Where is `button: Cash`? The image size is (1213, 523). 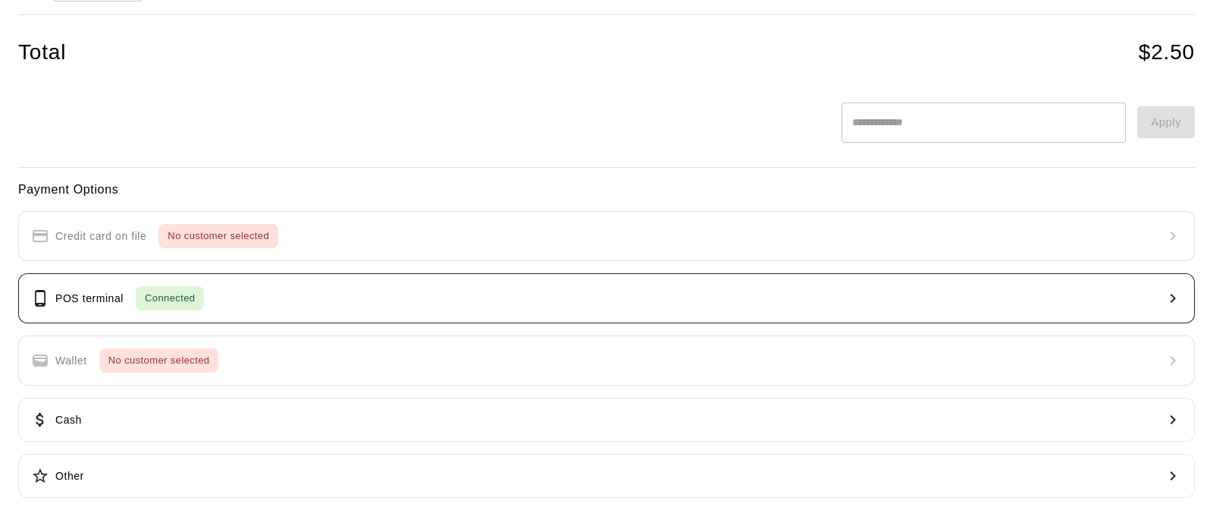 button: Cash is located at coordinates (607, 419).